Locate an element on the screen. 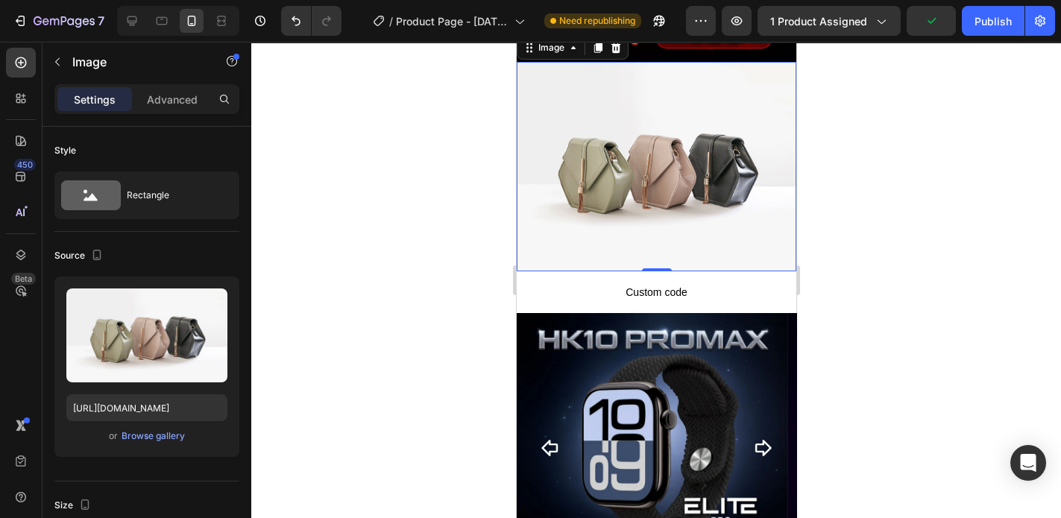 This screenshot has height=518, width=1061. p: Advanced is located at coordinates (172, 99).